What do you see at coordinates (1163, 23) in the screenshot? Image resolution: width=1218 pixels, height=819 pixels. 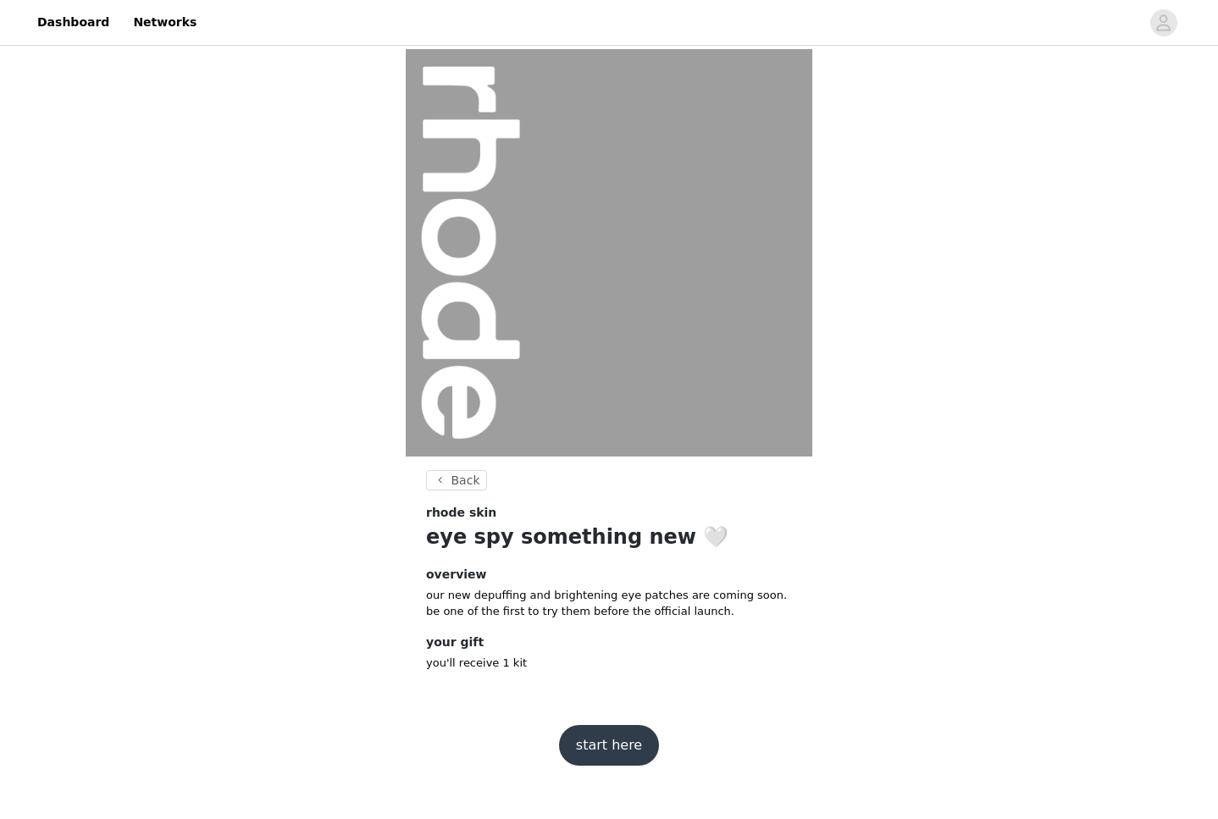 I see `div: avatar` at bounding box center [1163, 23].